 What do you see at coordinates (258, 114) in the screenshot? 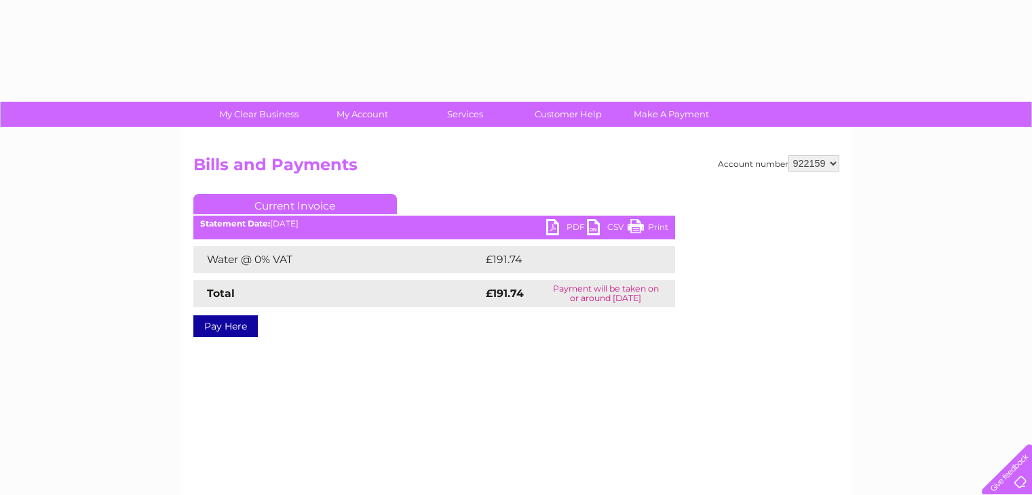
I see `a: My Clear Business` at bounding box center [258, 114].